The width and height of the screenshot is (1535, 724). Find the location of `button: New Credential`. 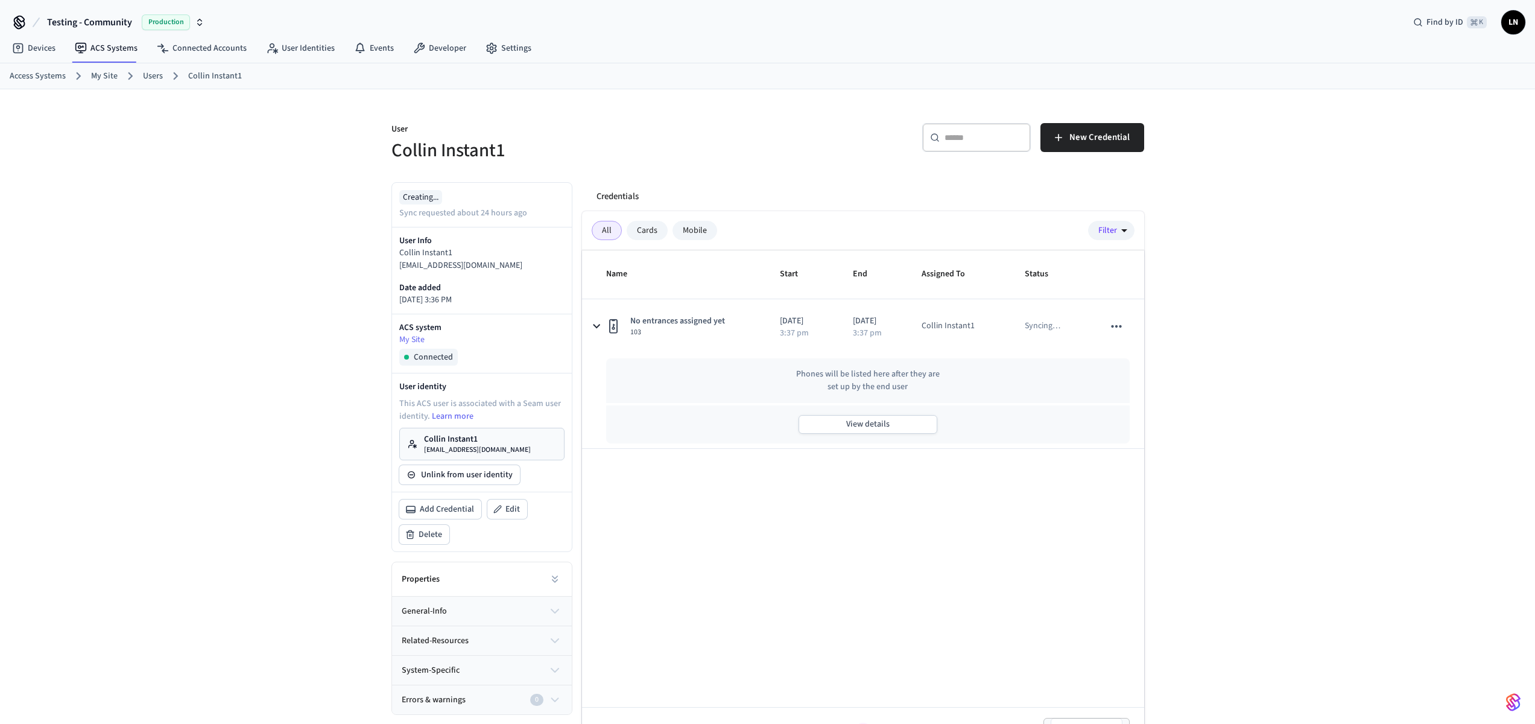

button: New Credential is located at coordinates (1092, 137).